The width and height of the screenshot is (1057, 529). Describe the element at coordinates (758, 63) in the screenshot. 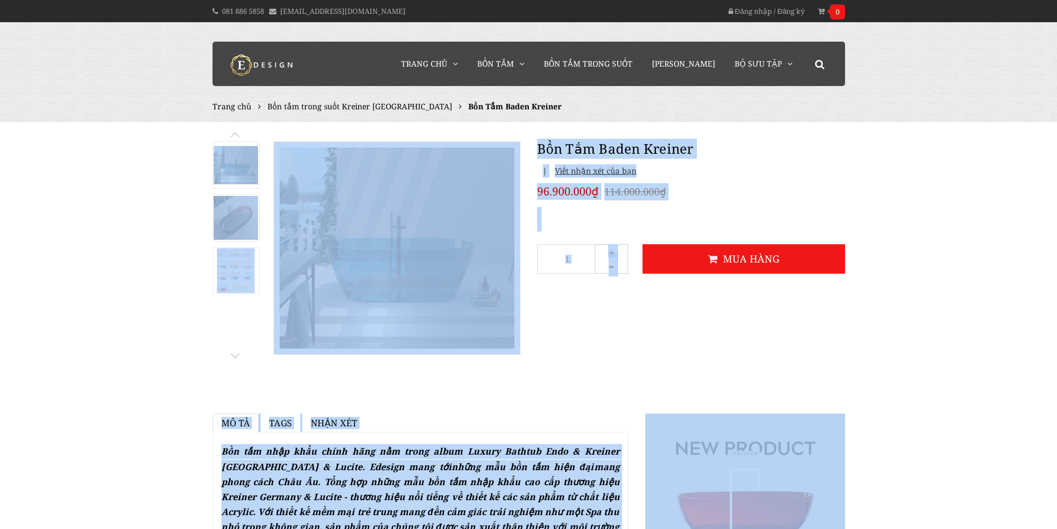

I see `span: Bộ Sưu Tập` at that location.